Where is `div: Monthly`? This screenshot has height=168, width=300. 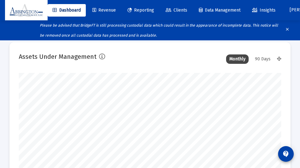 div: Monthly is located at coordinates (237, 59).